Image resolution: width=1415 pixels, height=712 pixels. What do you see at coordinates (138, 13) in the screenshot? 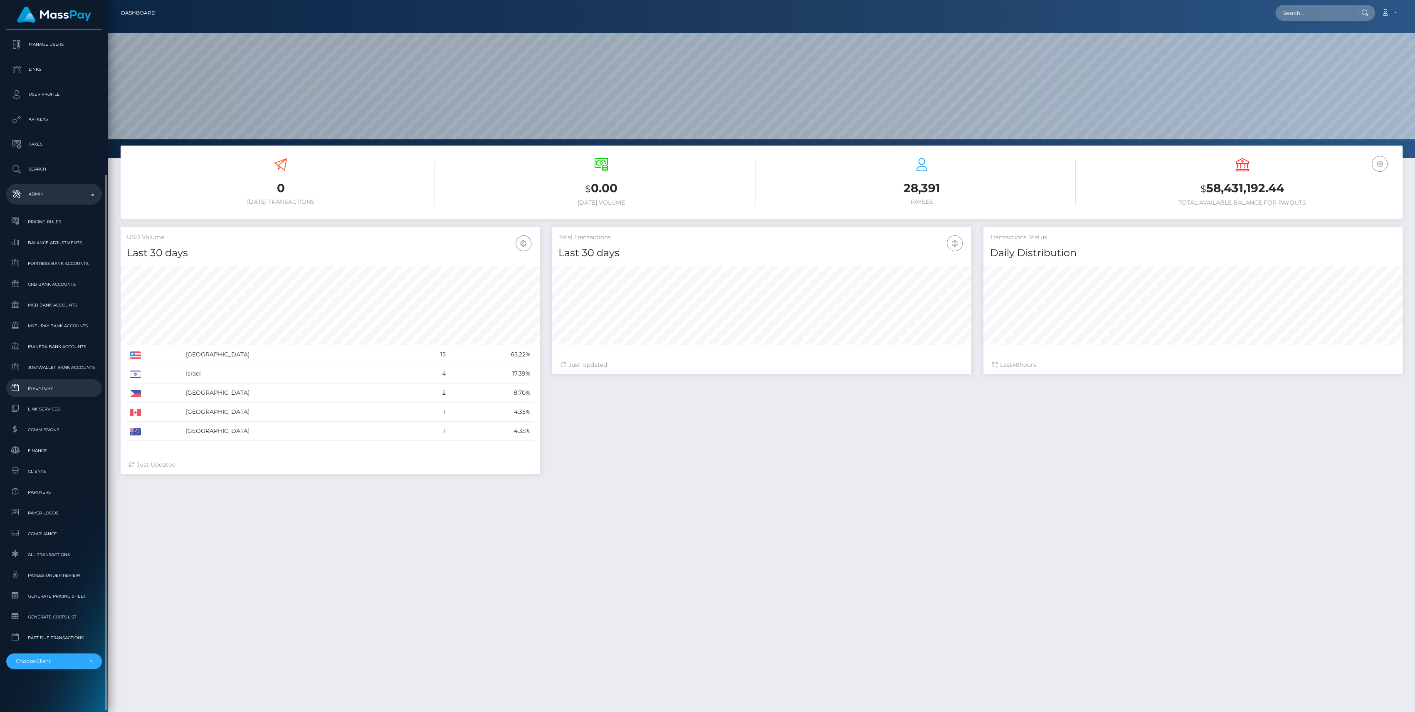
I see `a: Dashboard` at bounding box center [138, 13].